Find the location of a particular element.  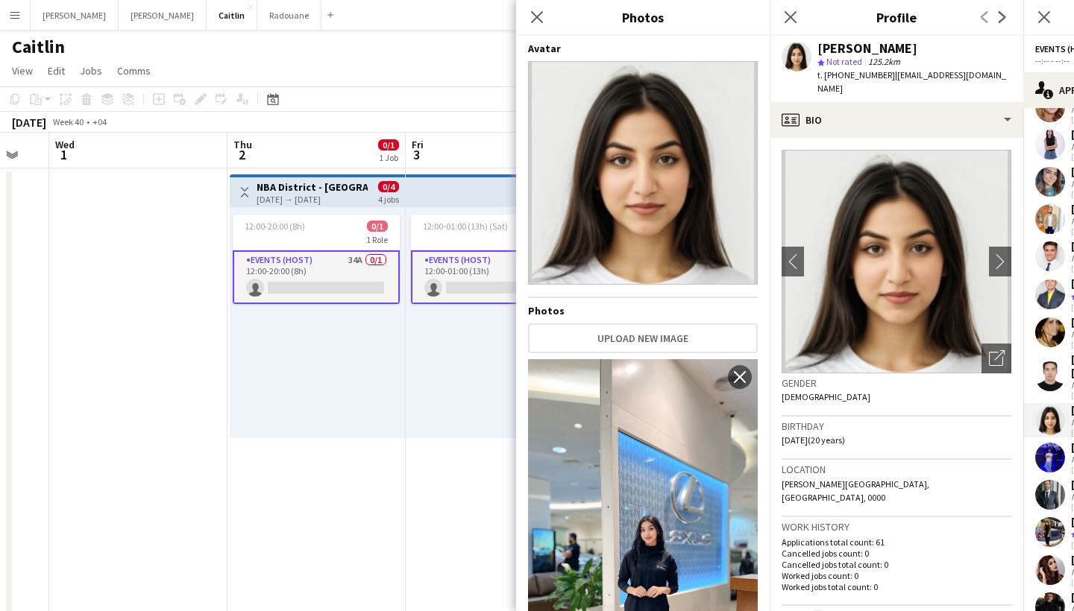

h3: Gender is located at coordinates (896, 383).